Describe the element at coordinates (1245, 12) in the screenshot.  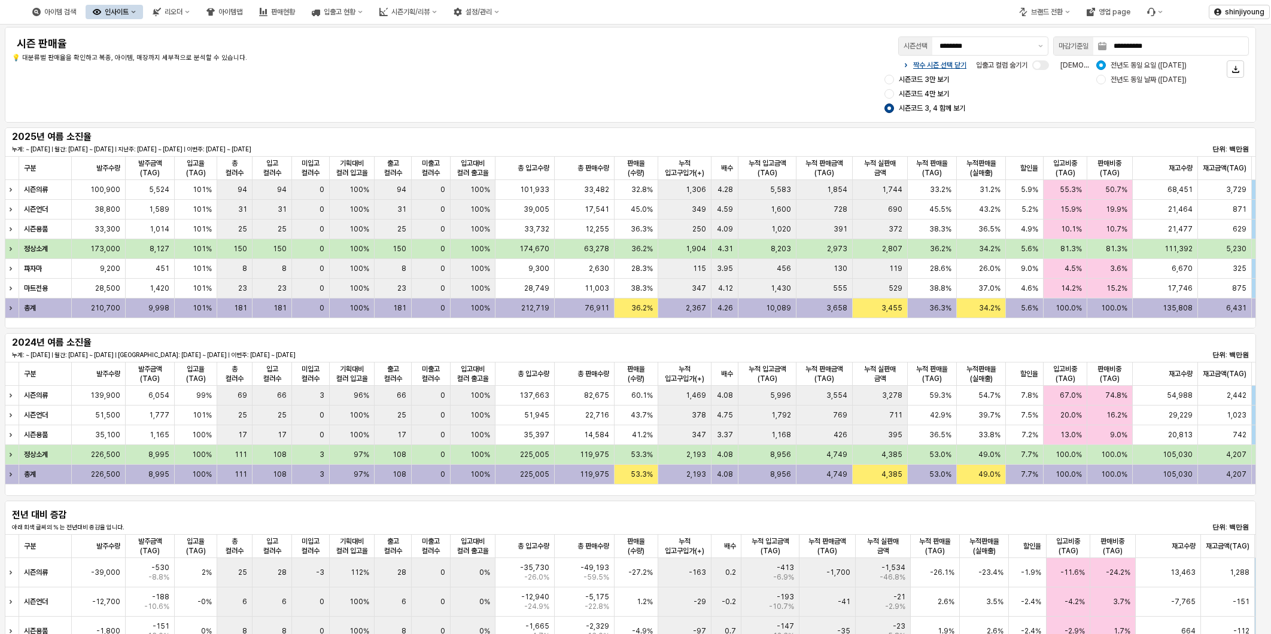
I see `p: shinjiyoung` at that location.